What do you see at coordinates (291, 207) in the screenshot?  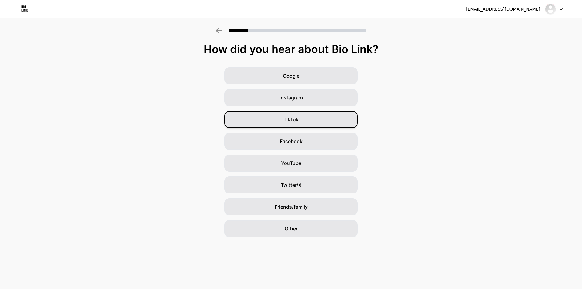 I see `span: Friends/family` at bounding box center [291, 207].